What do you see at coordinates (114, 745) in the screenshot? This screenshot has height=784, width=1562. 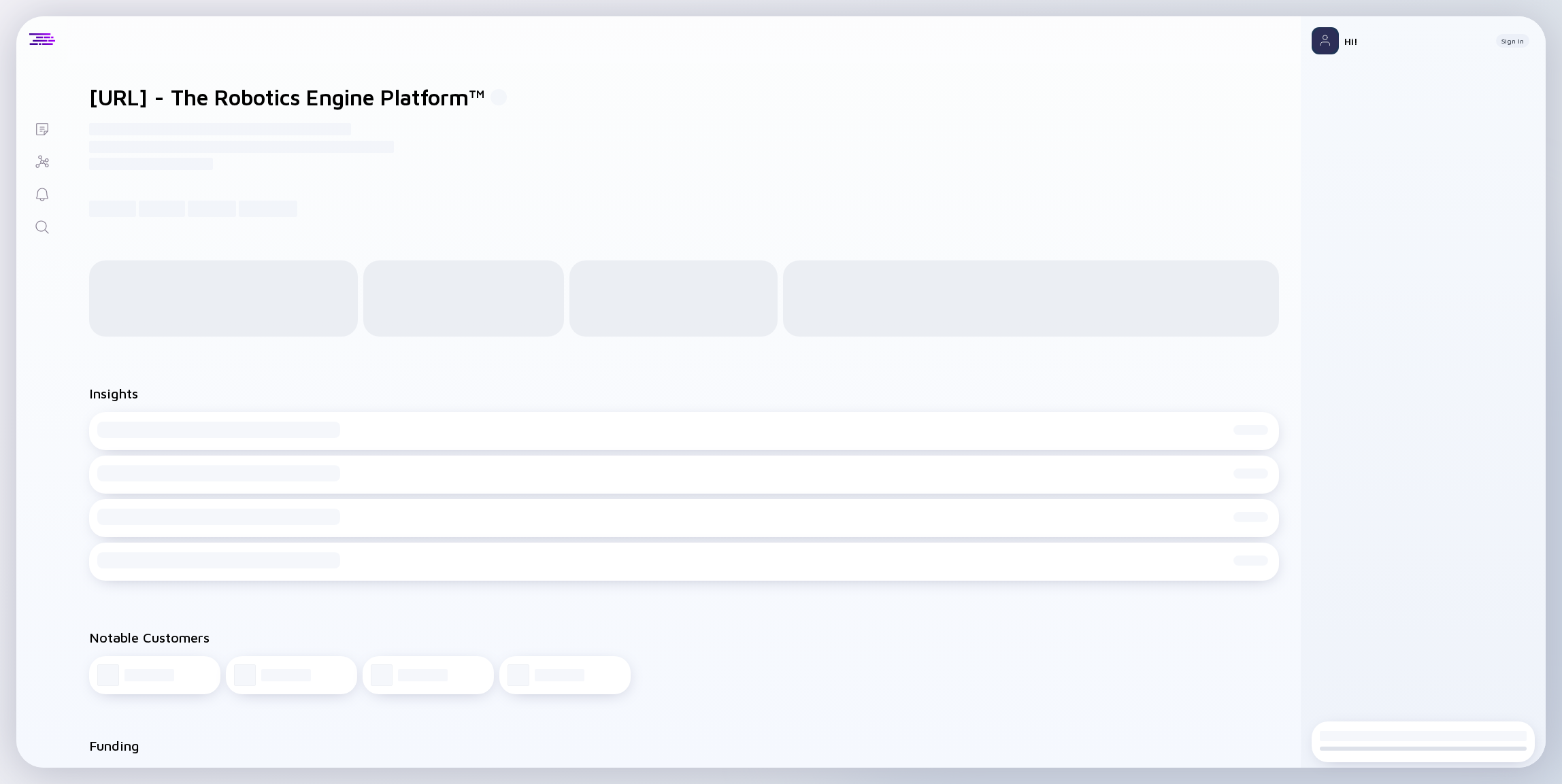 I see `h2: Funding` at bounding box center [114, 745].